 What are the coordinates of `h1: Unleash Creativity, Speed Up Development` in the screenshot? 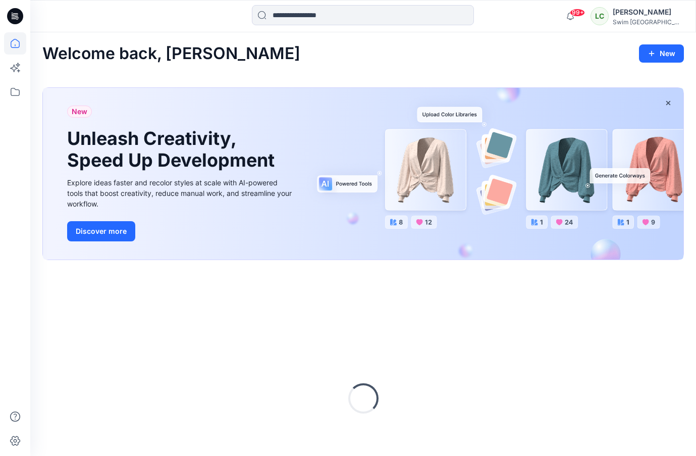 It's located at (173, 149).